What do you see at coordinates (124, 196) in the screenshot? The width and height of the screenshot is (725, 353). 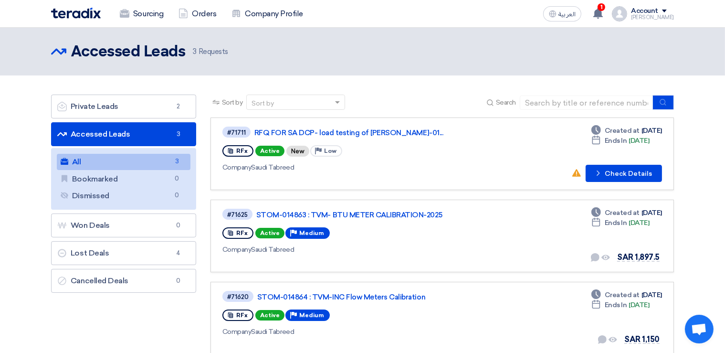 I see `a: Dismissed` at bounding box center [124, 196].